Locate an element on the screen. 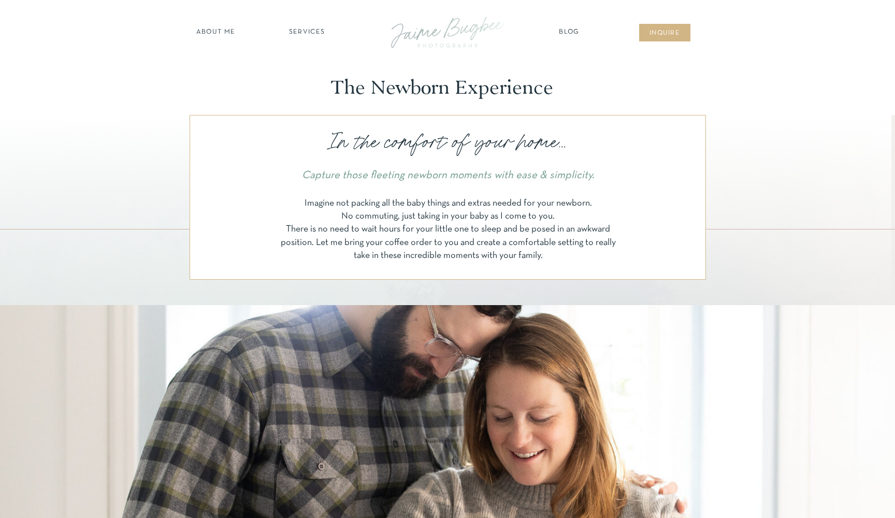 This screenshot has height=518, width=895. a: SERVICES is located at coordinates (307, 33).